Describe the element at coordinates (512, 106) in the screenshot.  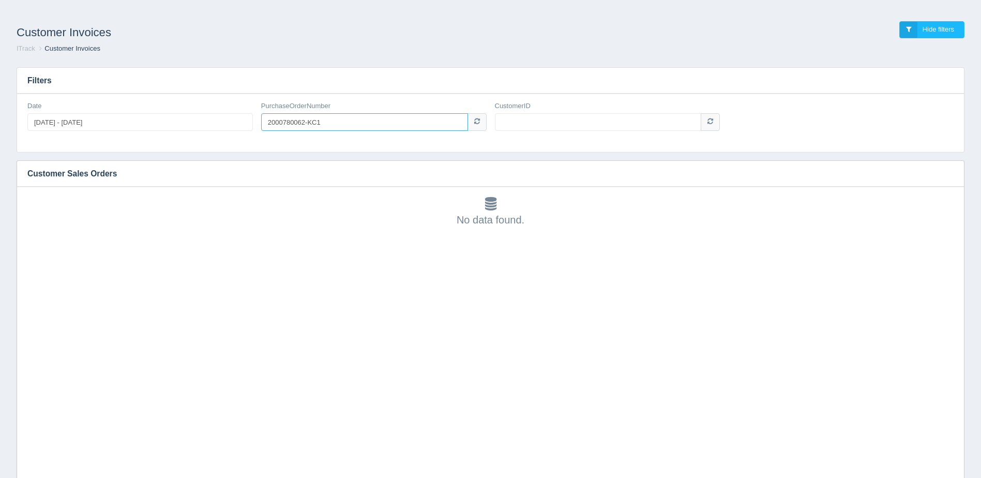
I see `label: CustomerID` at that location.